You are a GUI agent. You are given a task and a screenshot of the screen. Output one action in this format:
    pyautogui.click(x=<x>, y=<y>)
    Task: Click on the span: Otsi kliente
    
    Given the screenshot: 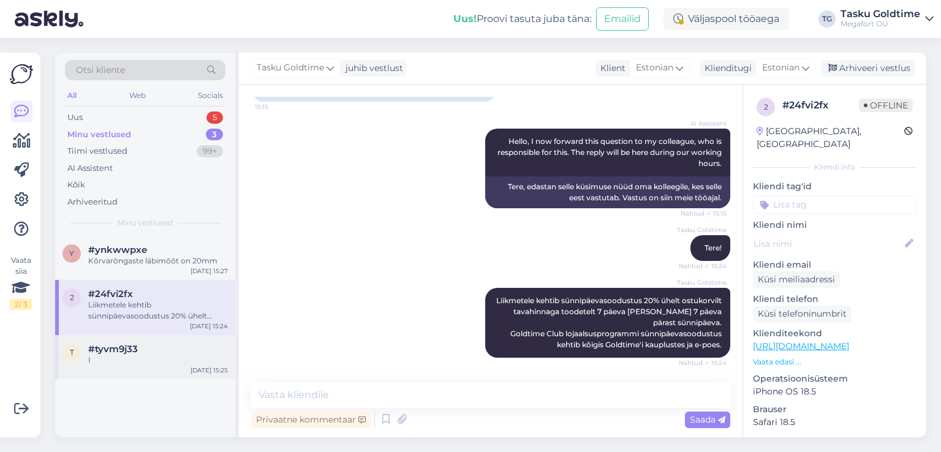 What is the action you would take?
    pyautogui.click(x=100, y=70)
    